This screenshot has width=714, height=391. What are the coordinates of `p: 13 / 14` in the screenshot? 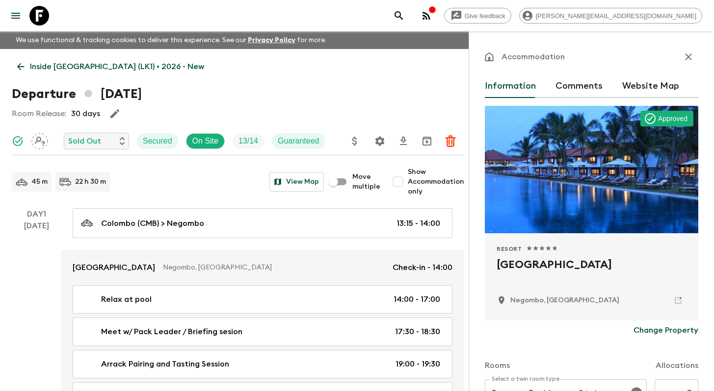 It's located at (248, 141).